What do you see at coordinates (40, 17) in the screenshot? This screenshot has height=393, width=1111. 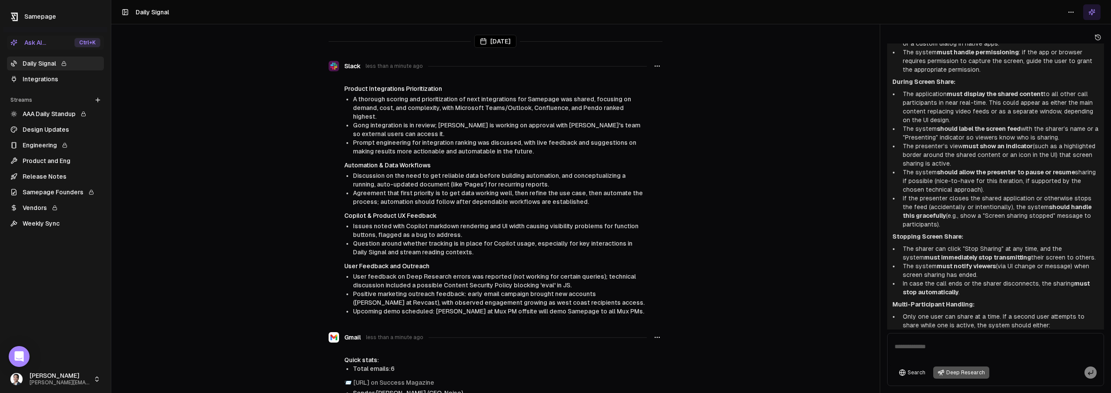 I see `span: Samepage` at bounding box center [40, 17].